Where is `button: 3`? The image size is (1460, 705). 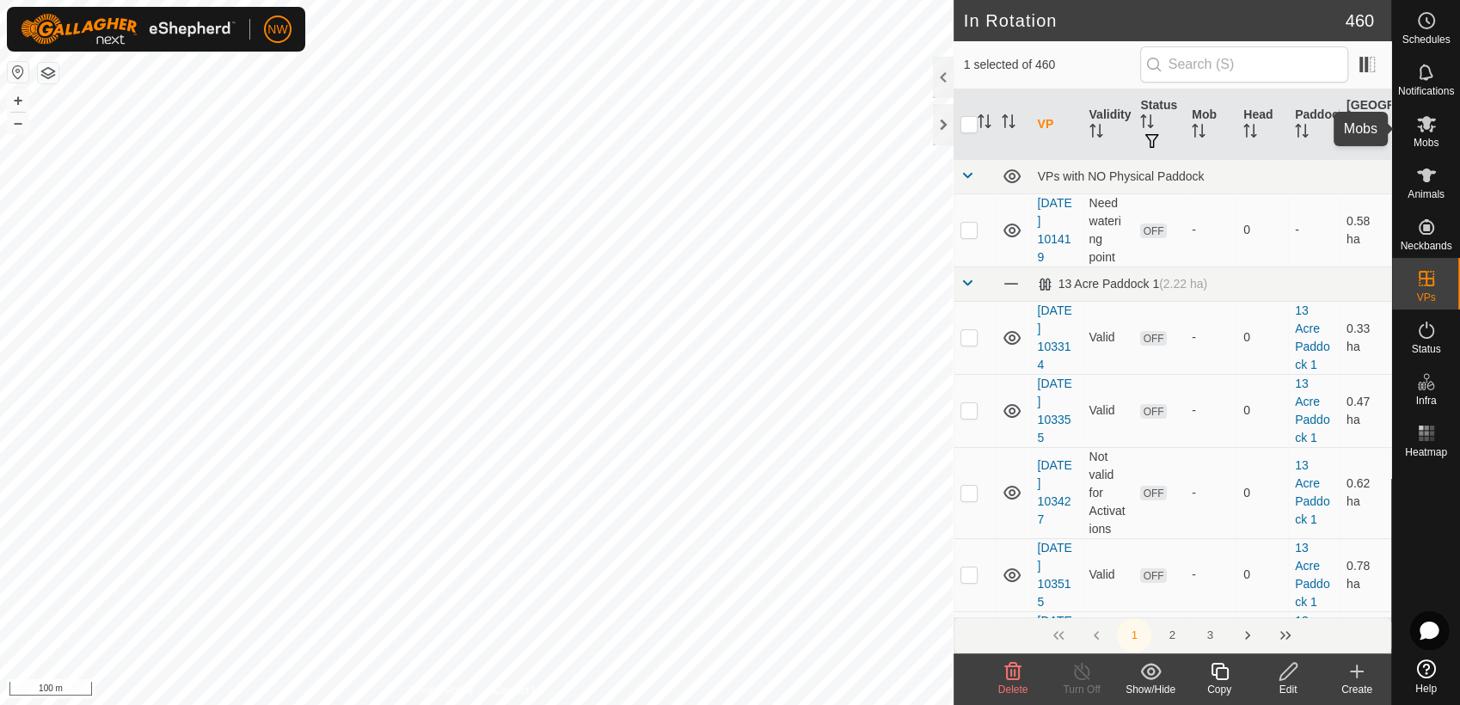
button: 3 is located at coordinates (1210, 636).